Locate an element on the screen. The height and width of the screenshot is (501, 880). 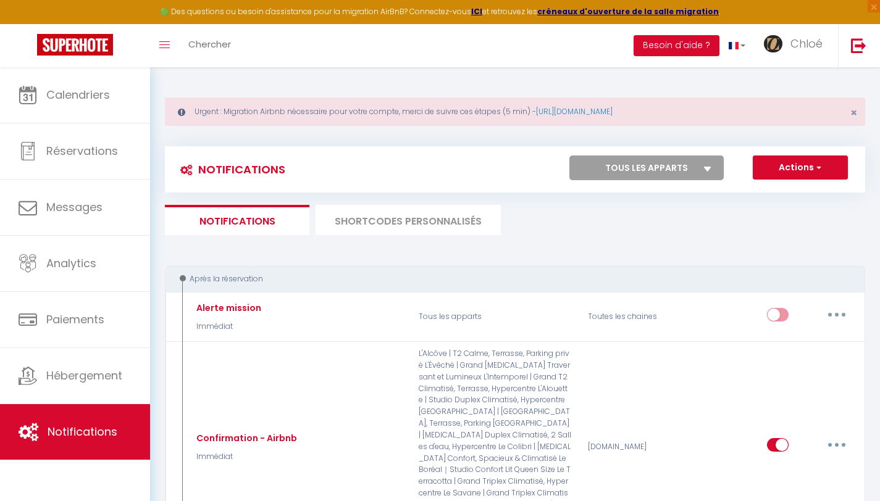
strong: ICI is located at coordinates (477, 11).